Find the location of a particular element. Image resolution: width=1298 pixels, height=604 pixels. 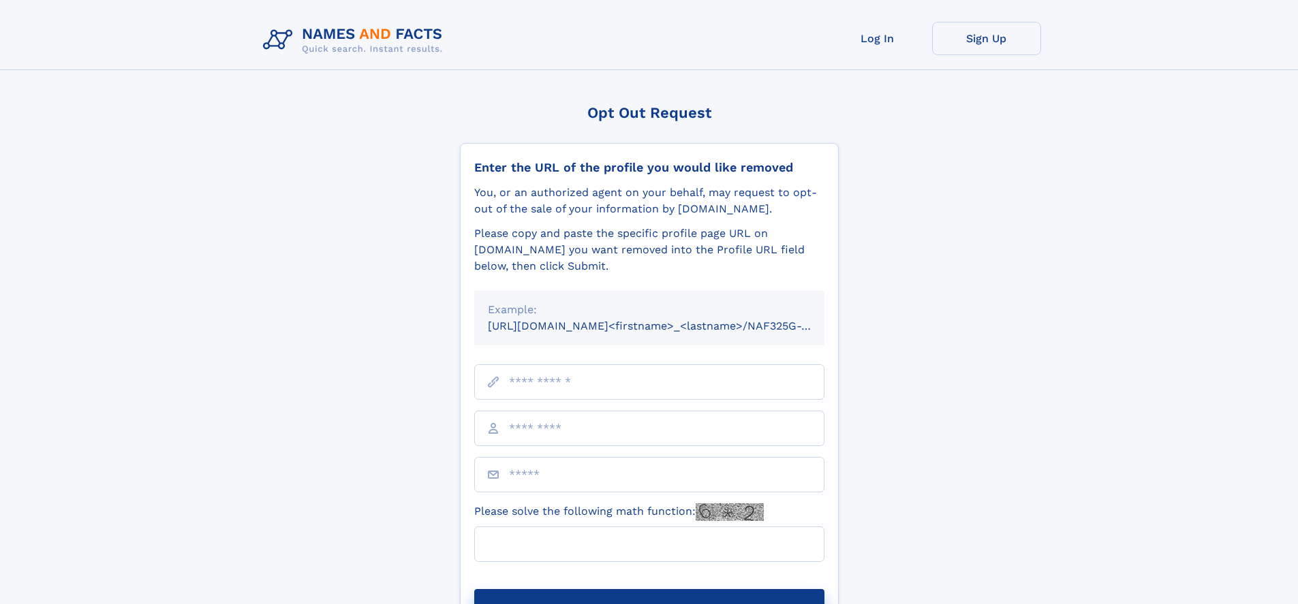

img: Logo Names and Facts is located at coordinates (356, 40).